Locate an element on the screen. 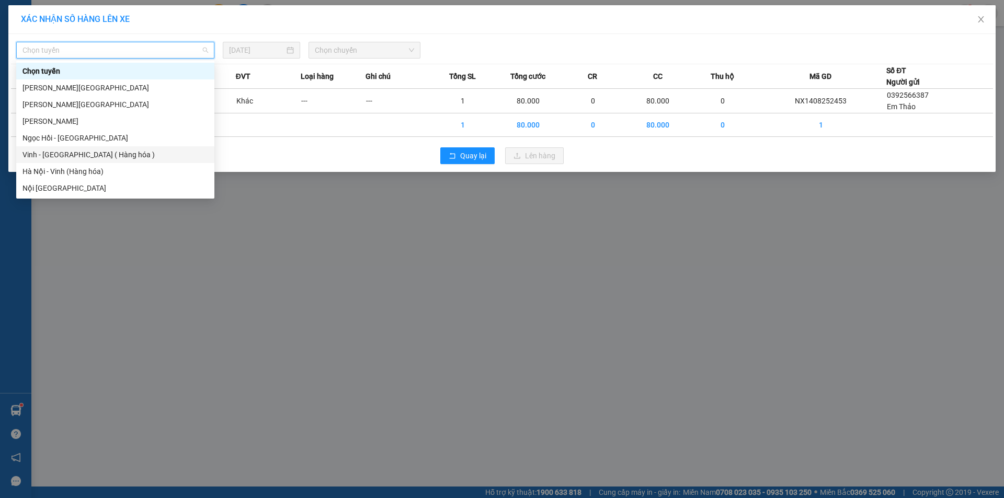 The width and height of the screenshot is (1004, 498). div: Vinh - Hà Nội ( Hàng hóa ) is located at coordinates (115, 155).